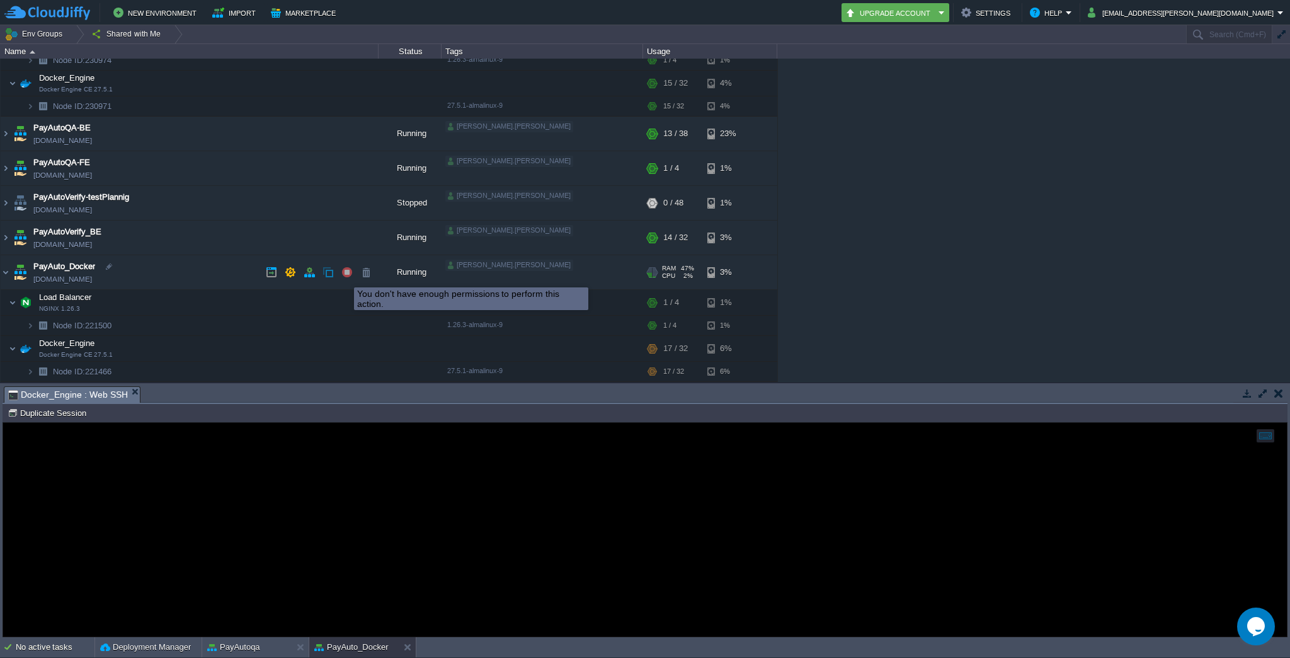 This screenshot has height=658, width=1290. Describe the element at coordinates (234, 647) in the screenshot. I see `button: PayAutoqa` at that location.